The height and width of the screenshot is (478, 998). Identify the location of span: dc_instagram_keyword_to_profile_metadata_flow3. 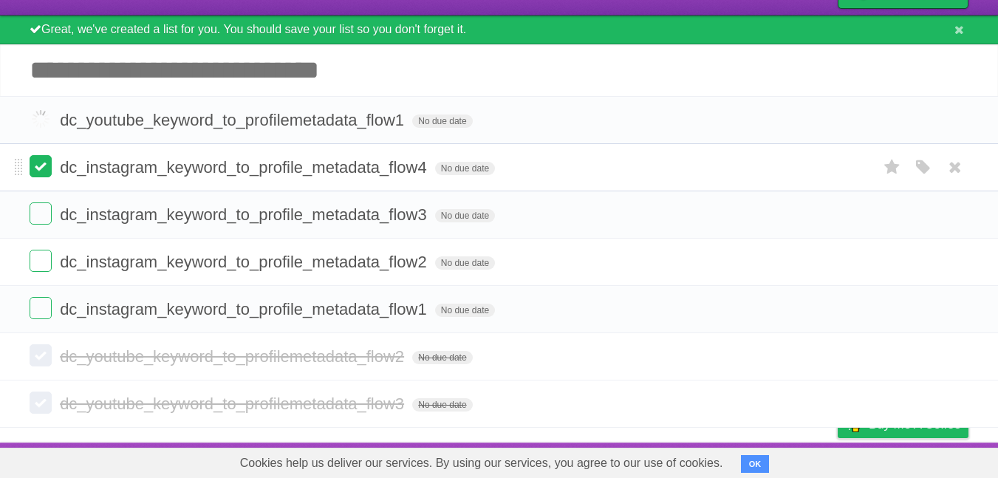
(245, 214).